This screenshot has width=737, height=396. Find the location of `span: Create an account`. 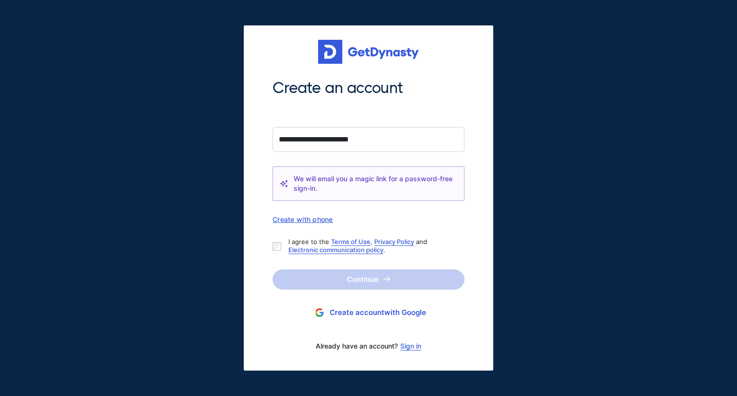

span: Create an account is located at coordinates (369, 88).